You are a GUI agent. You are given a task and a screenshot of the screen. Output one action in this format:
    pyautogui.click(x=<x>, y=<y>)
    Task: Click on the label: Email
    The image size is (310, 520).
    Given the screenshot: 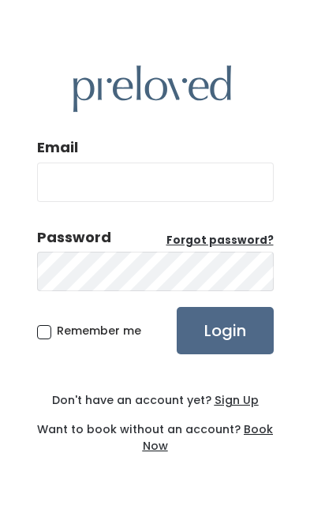 What is the action you would take?
    pyautogui.click(x=58, y=148)
    